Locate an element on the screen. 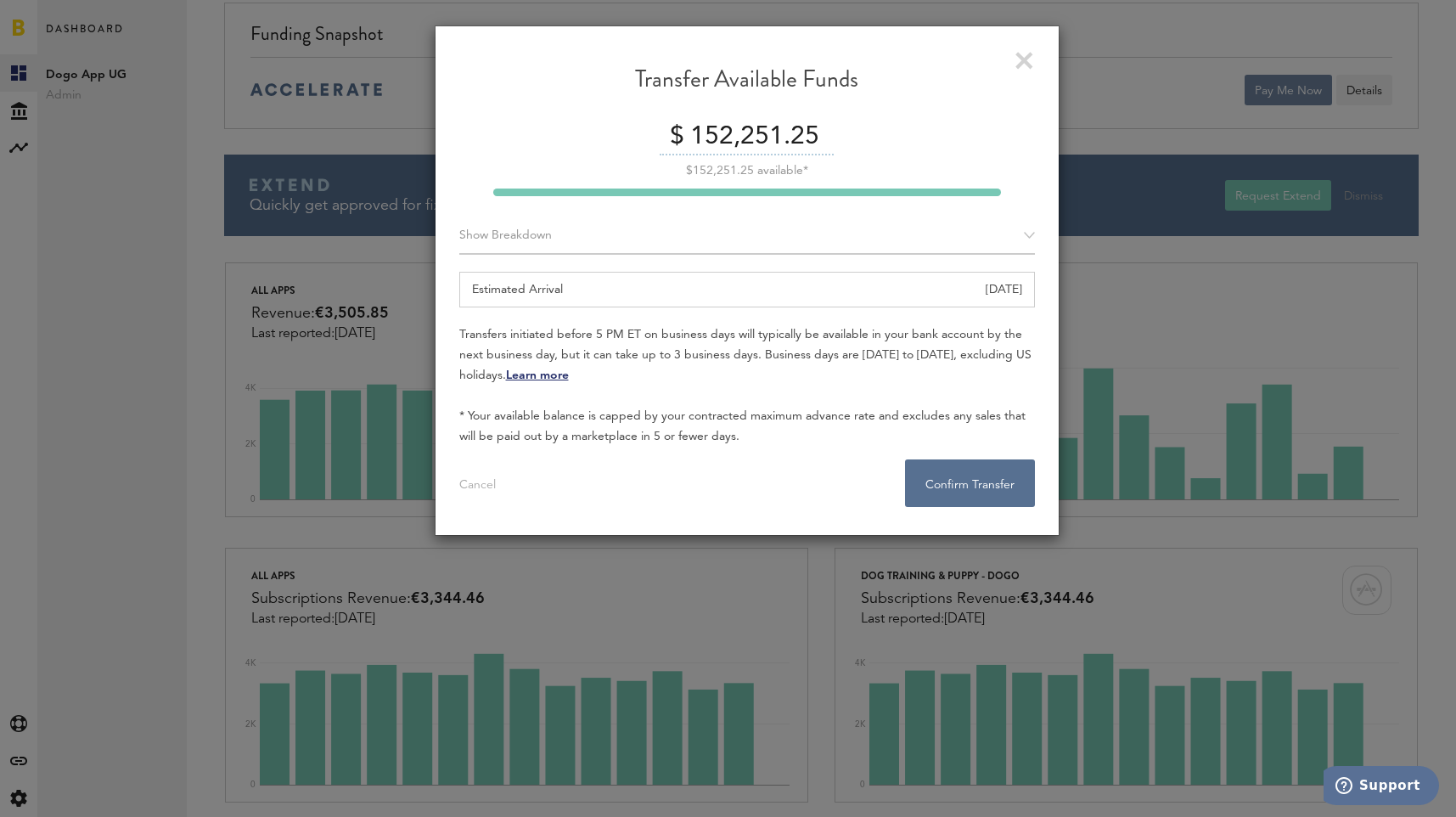 The width and height of the screenshot is (1456, 817). button: Confirm Transfer is located at coordinates (970, 483).